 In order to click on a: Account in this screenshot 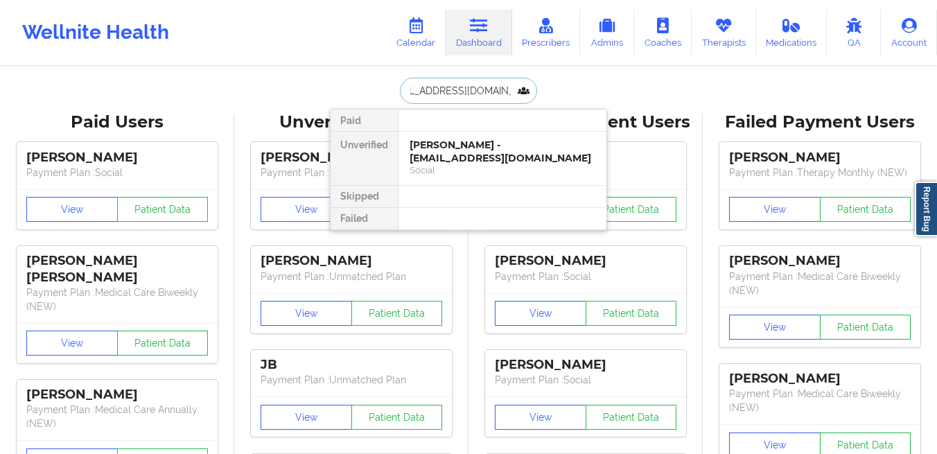, I will do `click(909, 33)`.